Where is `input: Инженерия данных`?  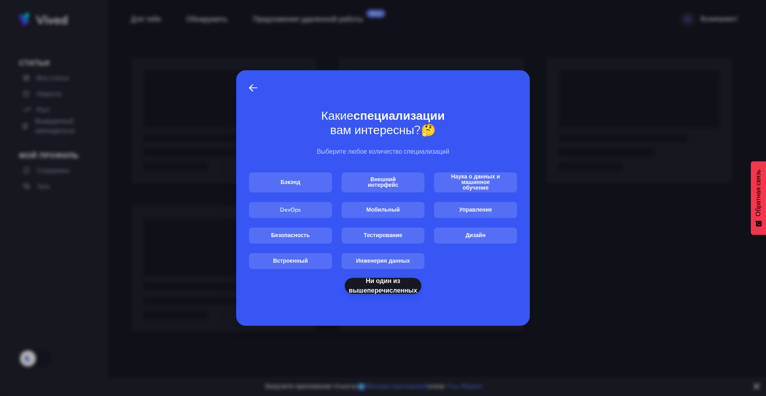 input: Инженерия данных is located at coordinates (383, 261).